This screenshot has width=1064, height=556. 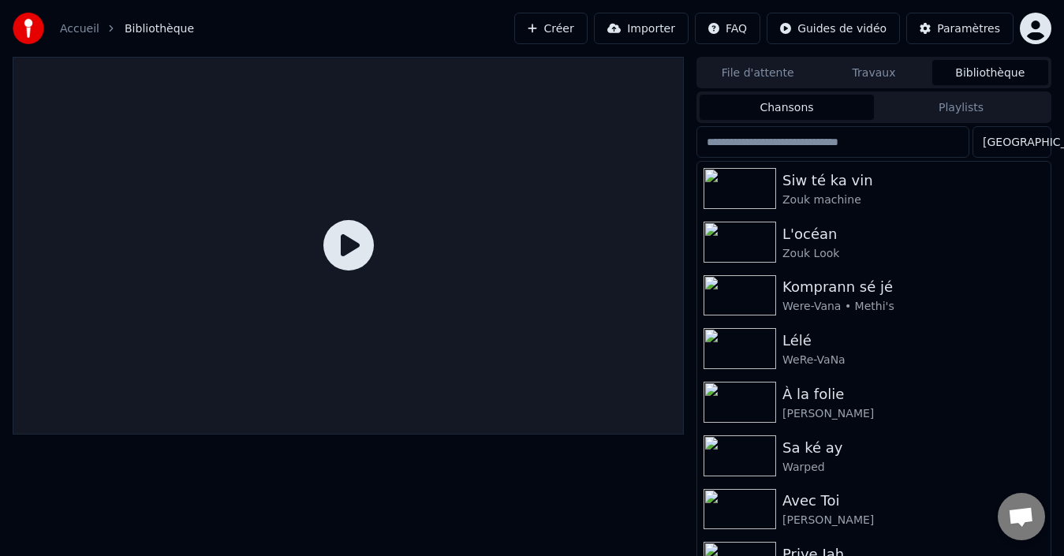 I want to click on a: Accueil, so click(x=80, y=28).